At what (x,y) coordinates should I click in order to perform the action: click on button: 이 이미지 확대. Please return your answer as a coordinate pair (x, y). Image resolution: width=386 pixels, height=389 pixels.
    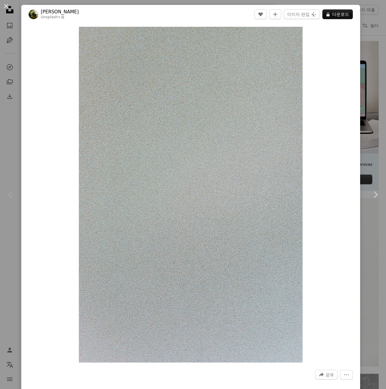
    Looking at the image, I should click on (191, 195).